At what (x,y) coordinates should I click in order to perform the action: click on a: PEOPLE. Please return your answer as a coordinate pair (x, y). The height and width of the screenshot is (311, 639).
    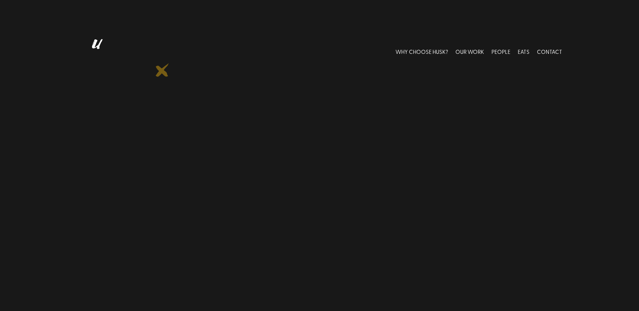
    Looking at the image, I should click on (501, 51).